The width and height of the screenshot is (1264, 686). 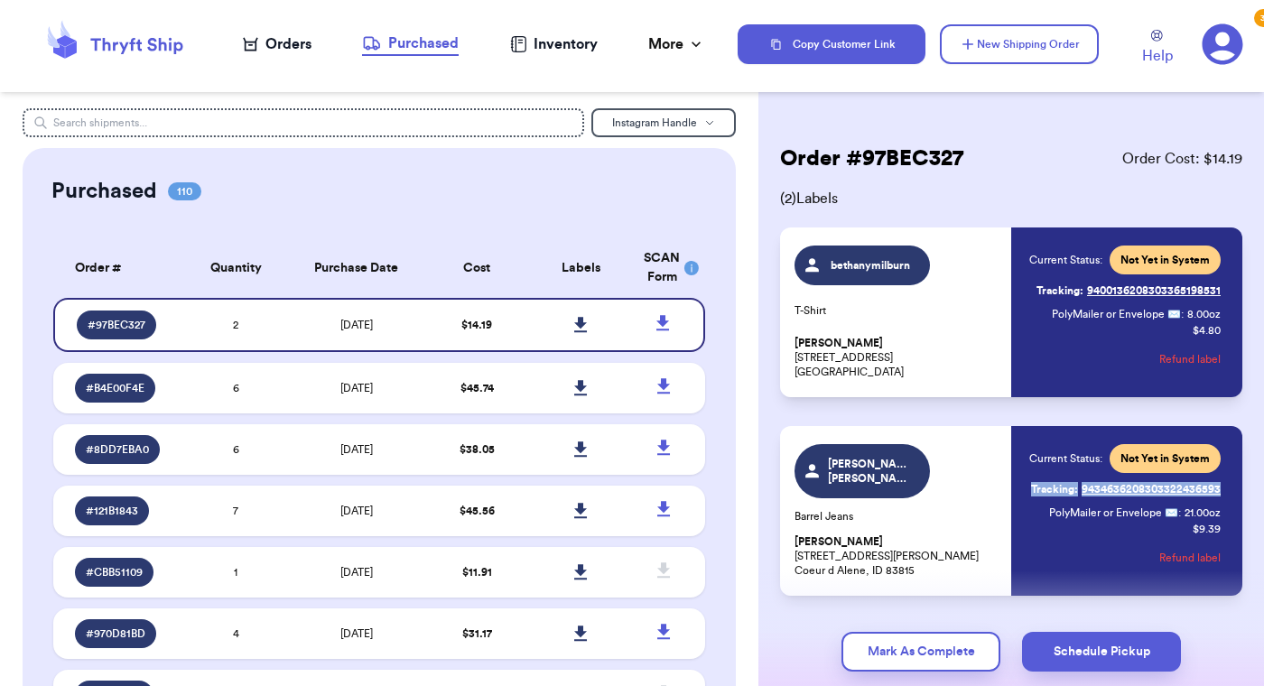 What do you see at coordinates (1223, 44) in the screenshot?
I see `a: 3` at bounding box center [1223, 44].